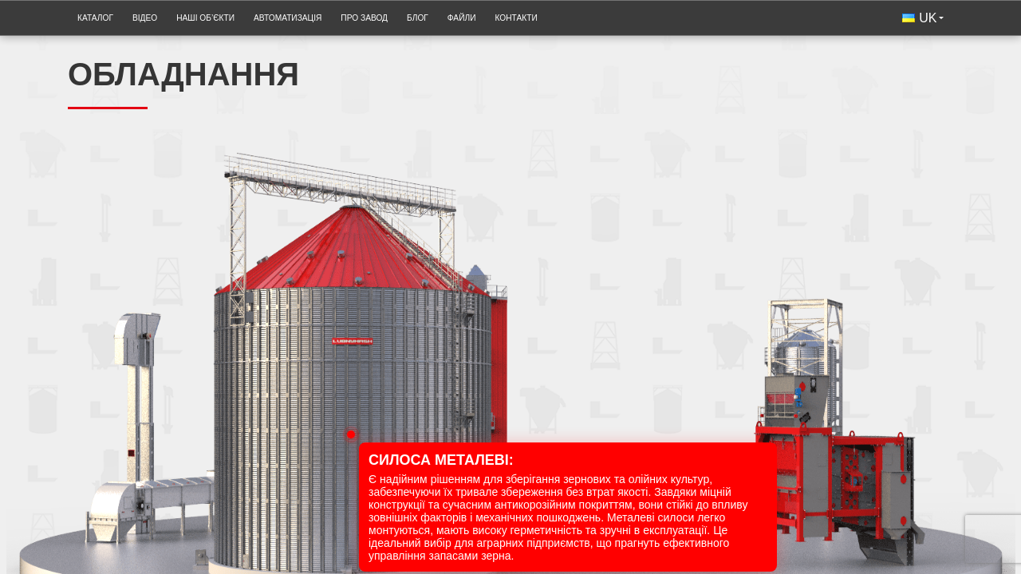 This screenshot has width=1021, height=574. Describe the element at coordinates (144, 18) in the screenshot. I see `a: Відео` at that location.